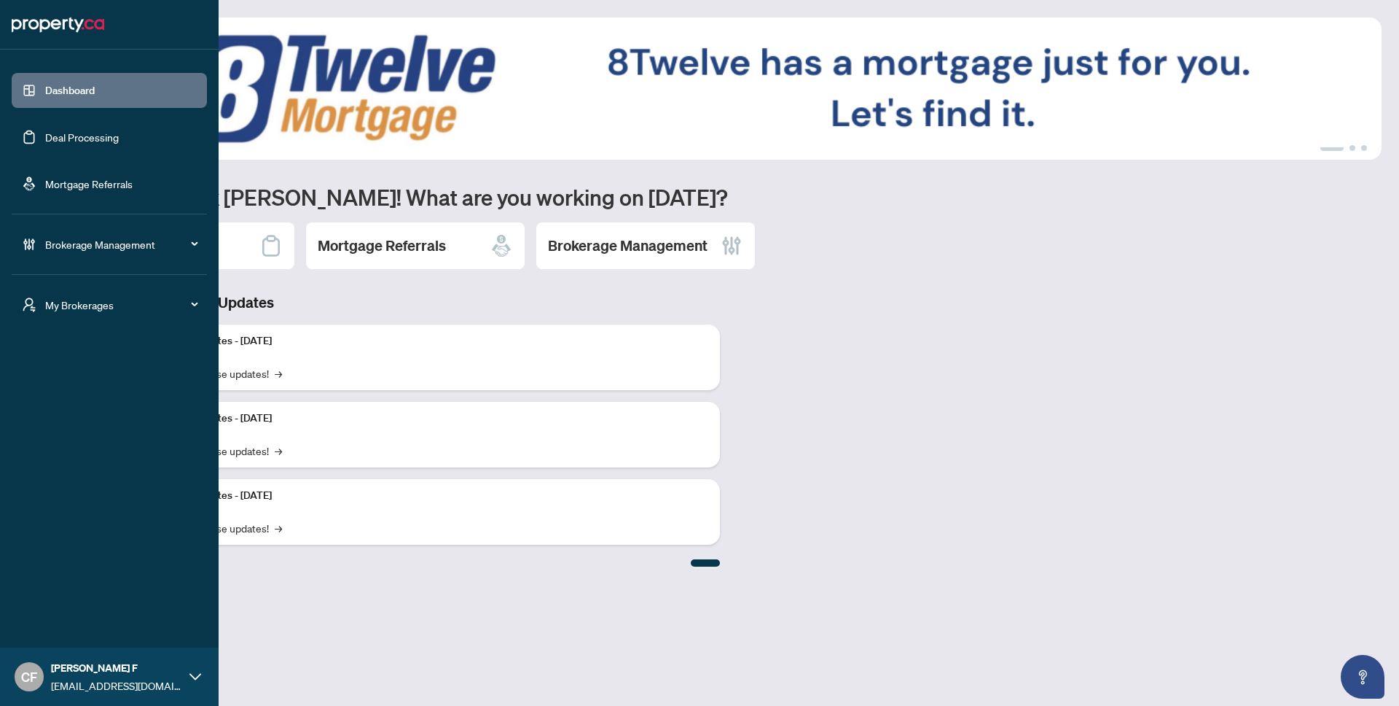 The width and height of the screenshot is (1399, 706). I want to click on span: My Brokerages, so click(121, 305).